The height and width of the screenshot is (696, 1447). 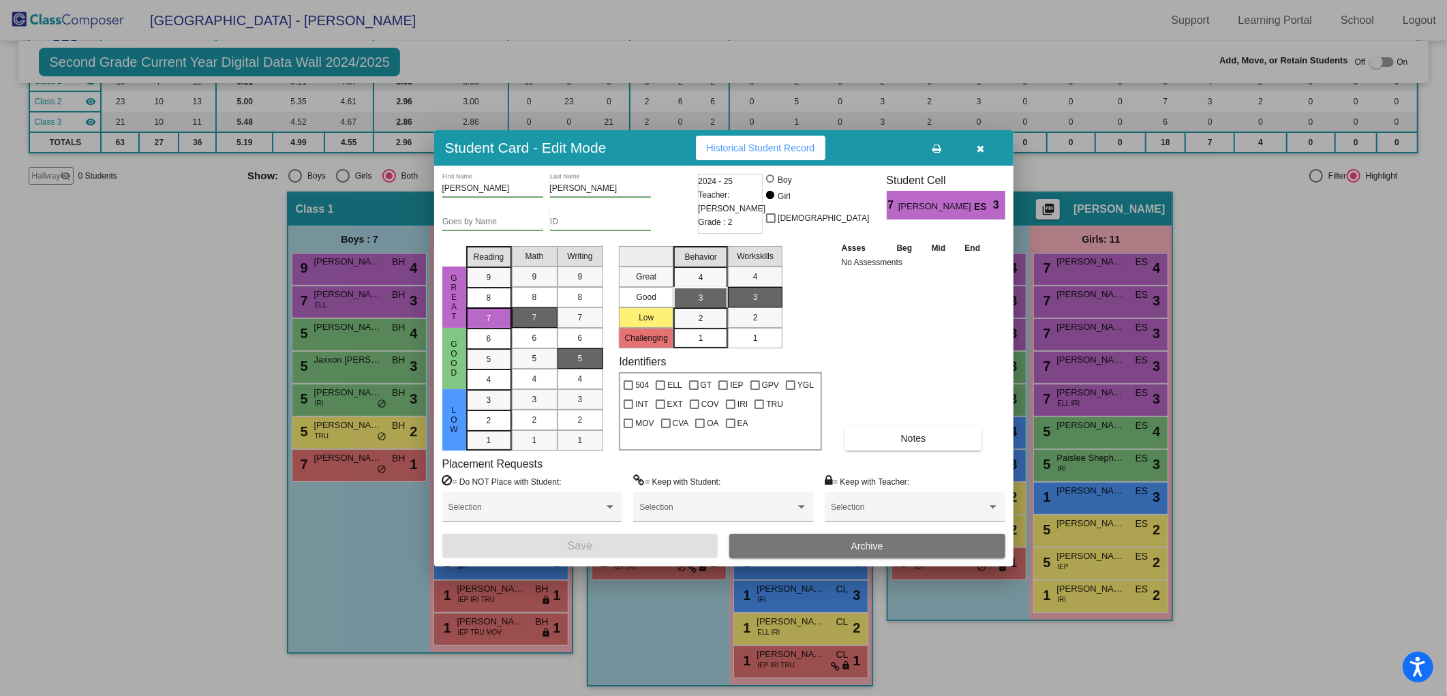 I want to click on h3: Student Cell, so click(x=946, y=180).